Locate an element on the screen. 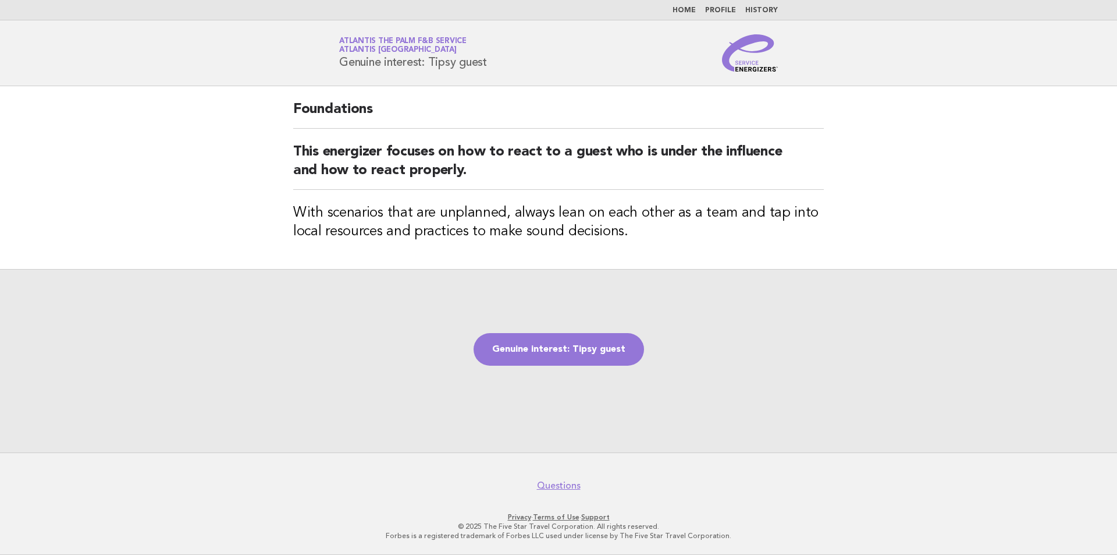  p: © 2025 The Five Star Travel Corporation. All rights reserved. is located at coordinates (559, 526).